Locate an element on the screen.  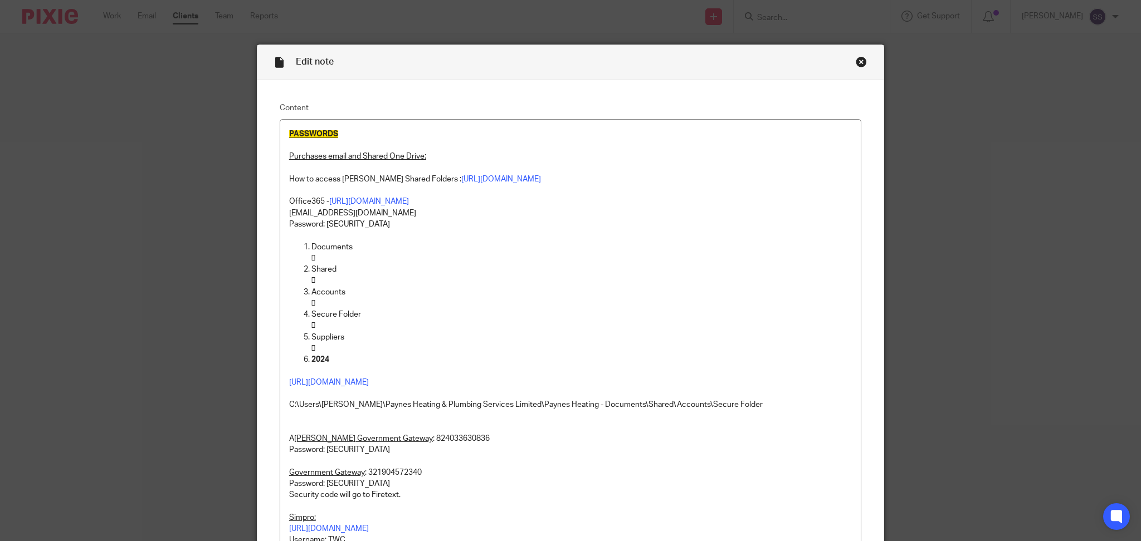
p: Secure Folder is located at coordinates (581, 315).